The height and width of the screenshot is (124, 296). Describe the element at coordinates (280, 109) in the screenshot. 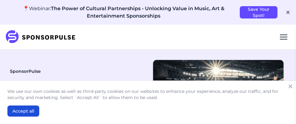

I see `div: Chat-Widget` at that location.